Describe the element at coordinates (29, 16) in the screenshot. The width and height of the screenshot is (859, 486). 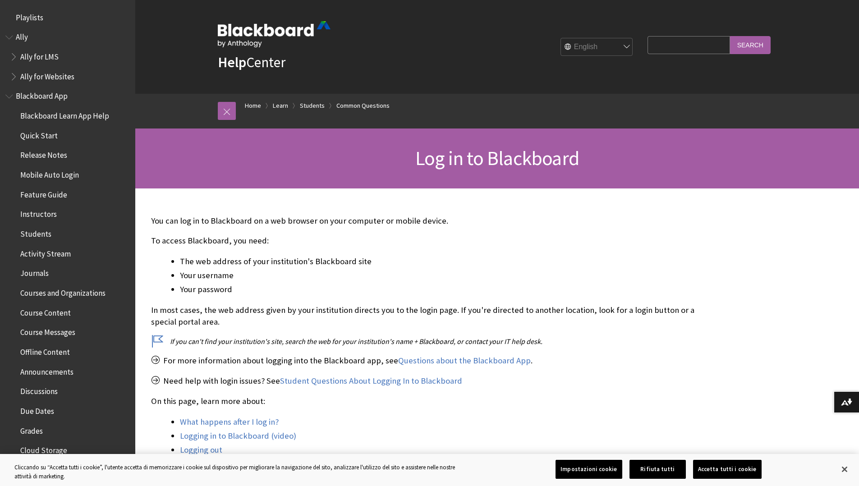
I see `span: Playlists` at that location.